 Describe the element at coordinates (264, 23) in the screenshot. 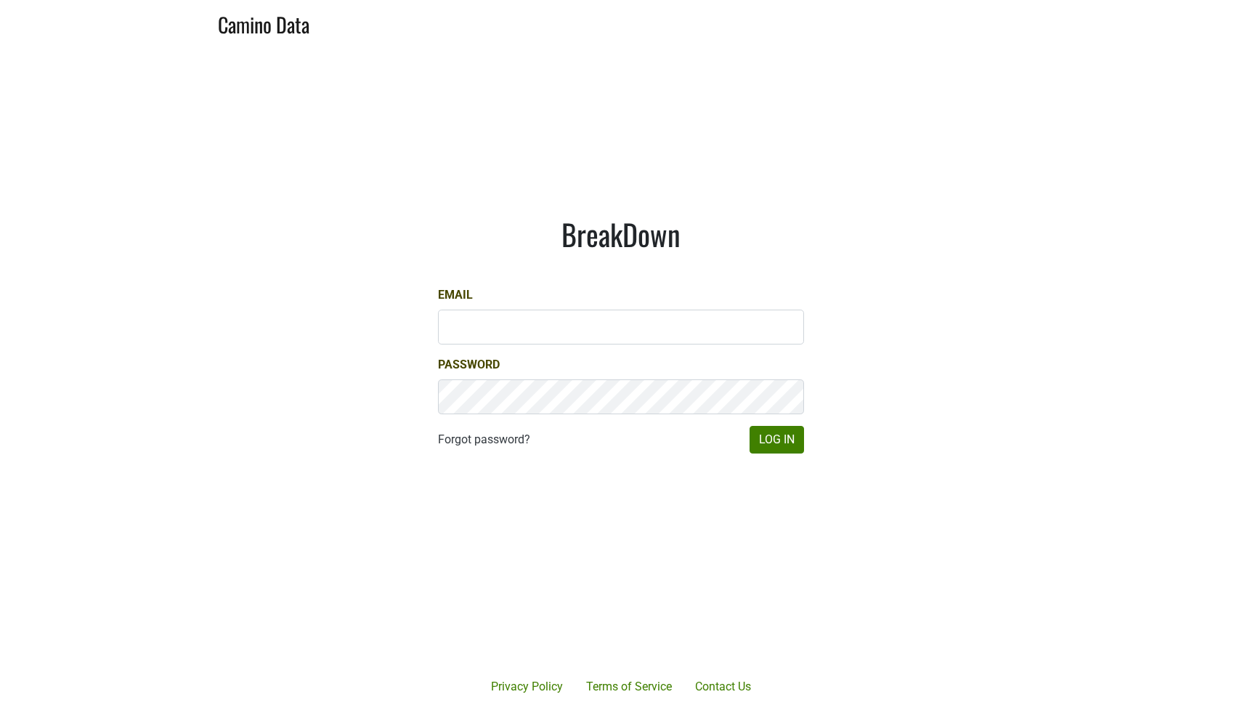

I see `a: Camino Data` at that location.